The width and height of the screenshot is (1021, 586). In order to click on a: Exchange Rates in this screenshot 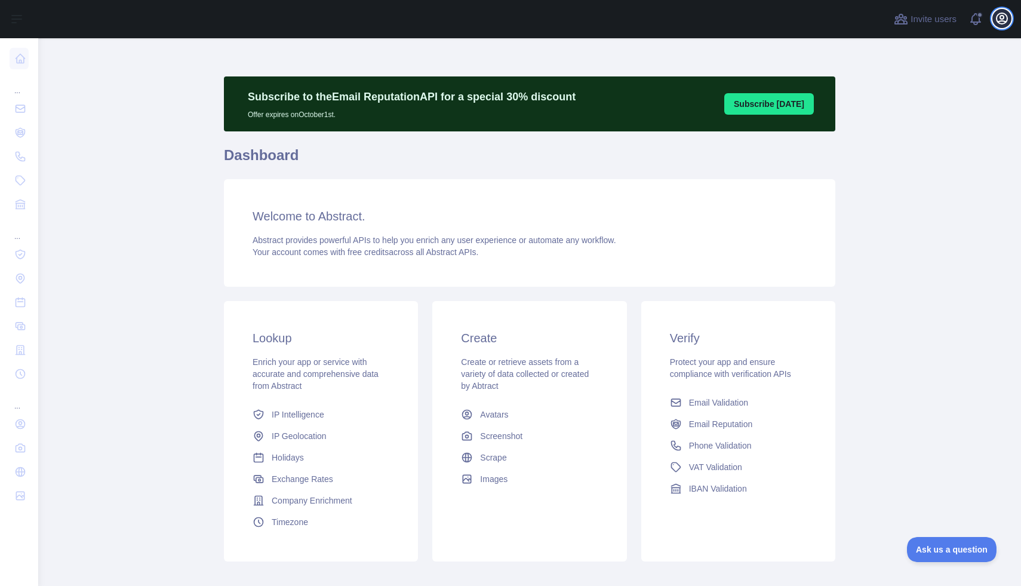, I will do `click(321, 479)`.